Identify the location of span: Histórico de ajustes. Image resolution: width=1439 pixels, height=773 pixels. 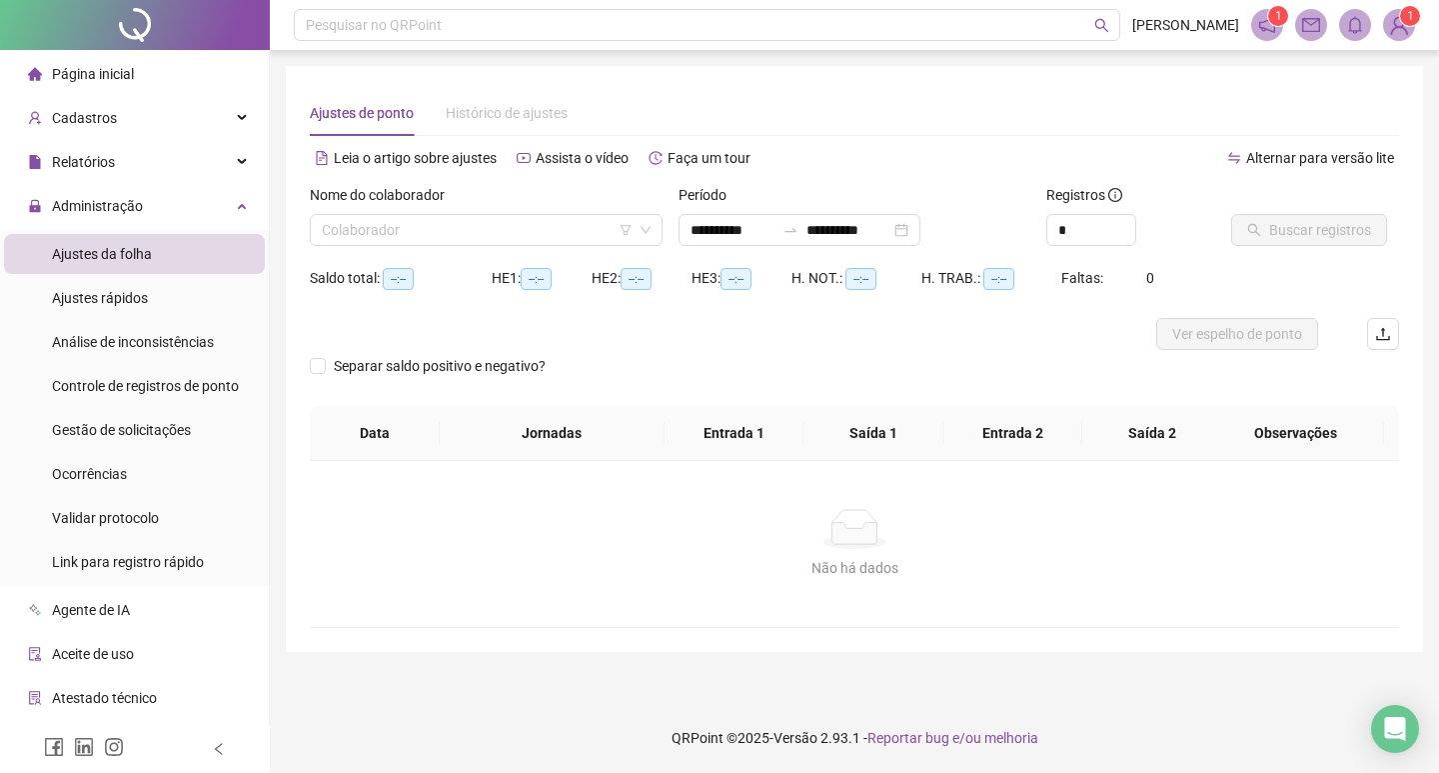
(507, 113).